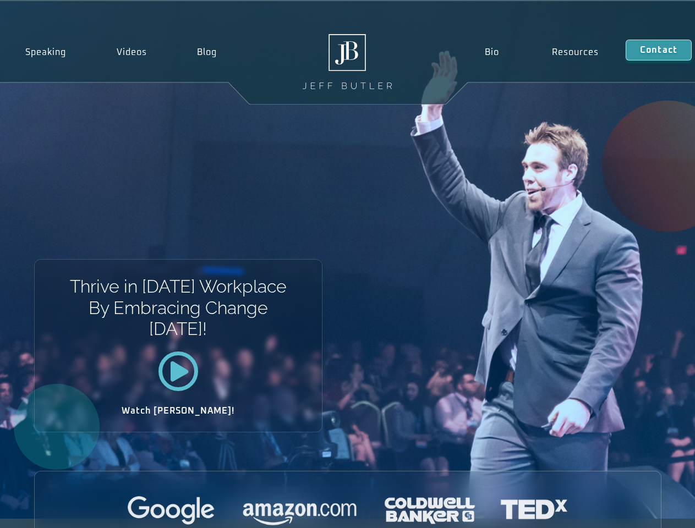 The width and height of the screenshot is (695, 528). What do you see at coordinates (491, 52) in the screenshot?
I see `a: Bio` at bounding box center [491, 52].